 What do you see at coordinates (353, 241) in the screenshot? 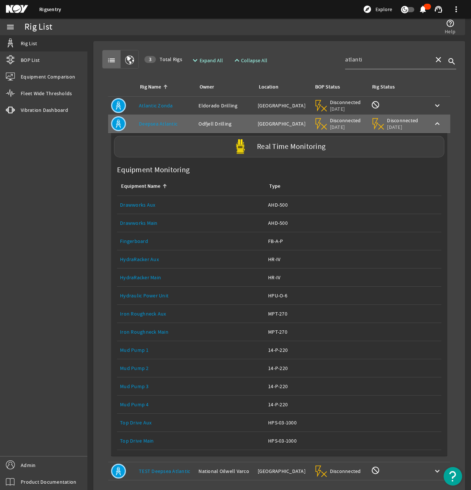
I see `div: FB-A-P` at bounding box center [353, 241].